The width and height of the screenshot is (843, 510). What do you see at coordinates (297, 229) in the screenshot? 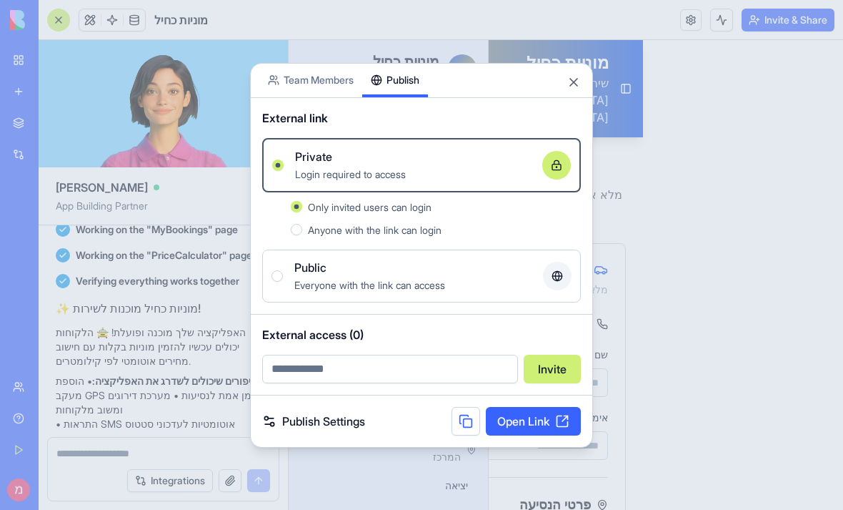
I see `button: Anyone with the link can login` at bounding box center [297, 229].